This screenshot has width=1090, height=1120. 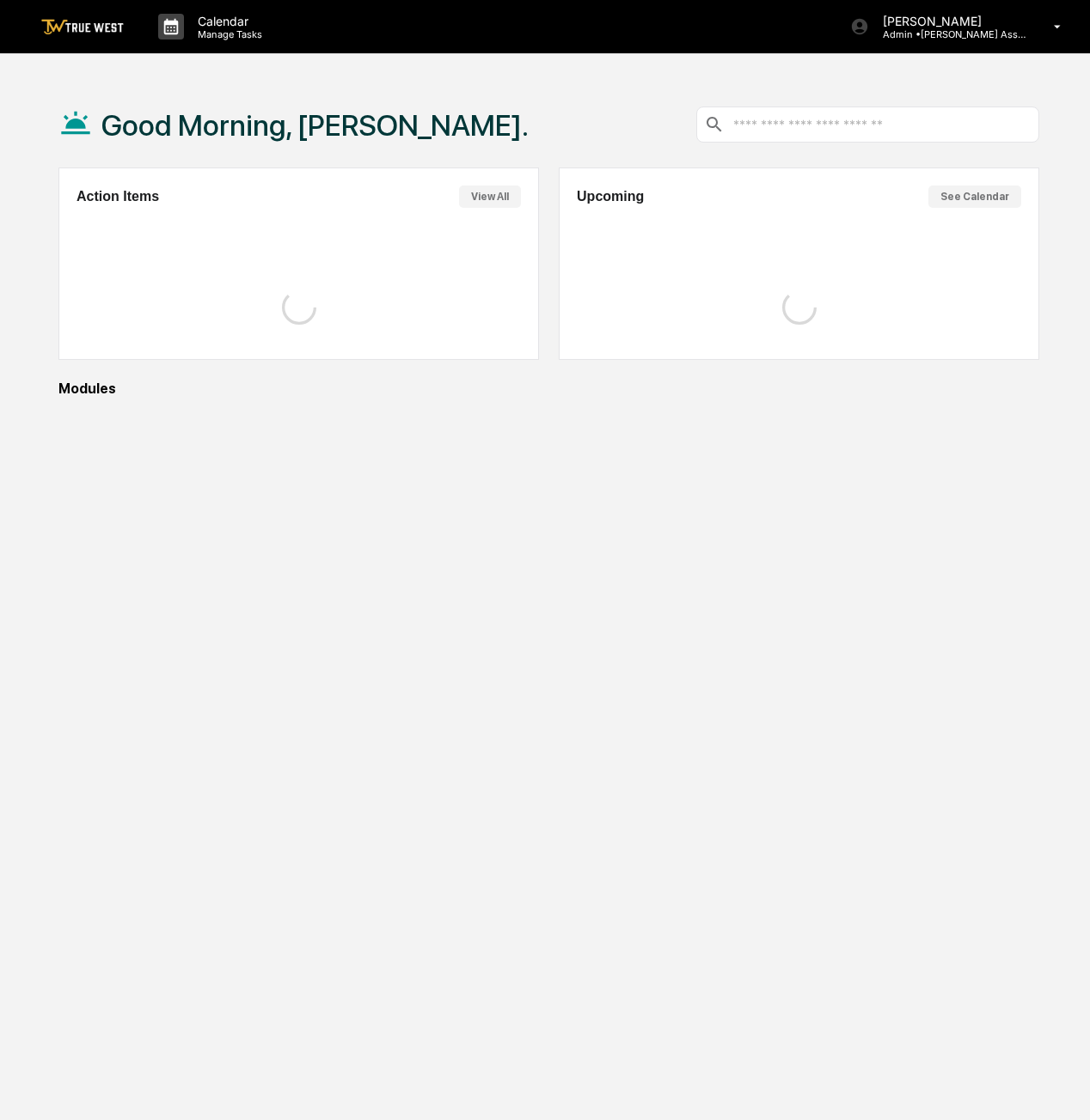 What do you see at coordinates (227, 21) in the screenshot?
I see `p: Calendar` at bounding box center [227, 21].